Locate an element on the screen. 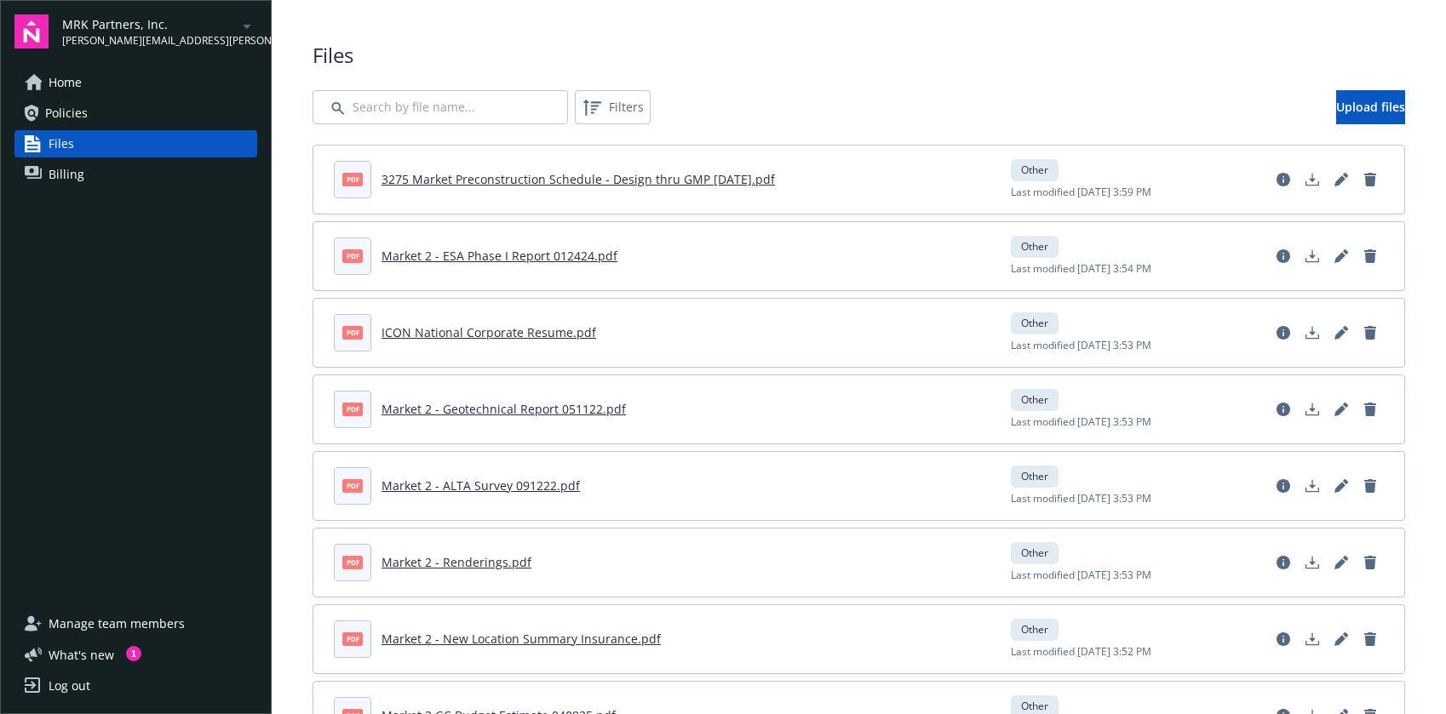 The image size is (1446, 714). input: Search by file name... is located at coordinates (440, 107).